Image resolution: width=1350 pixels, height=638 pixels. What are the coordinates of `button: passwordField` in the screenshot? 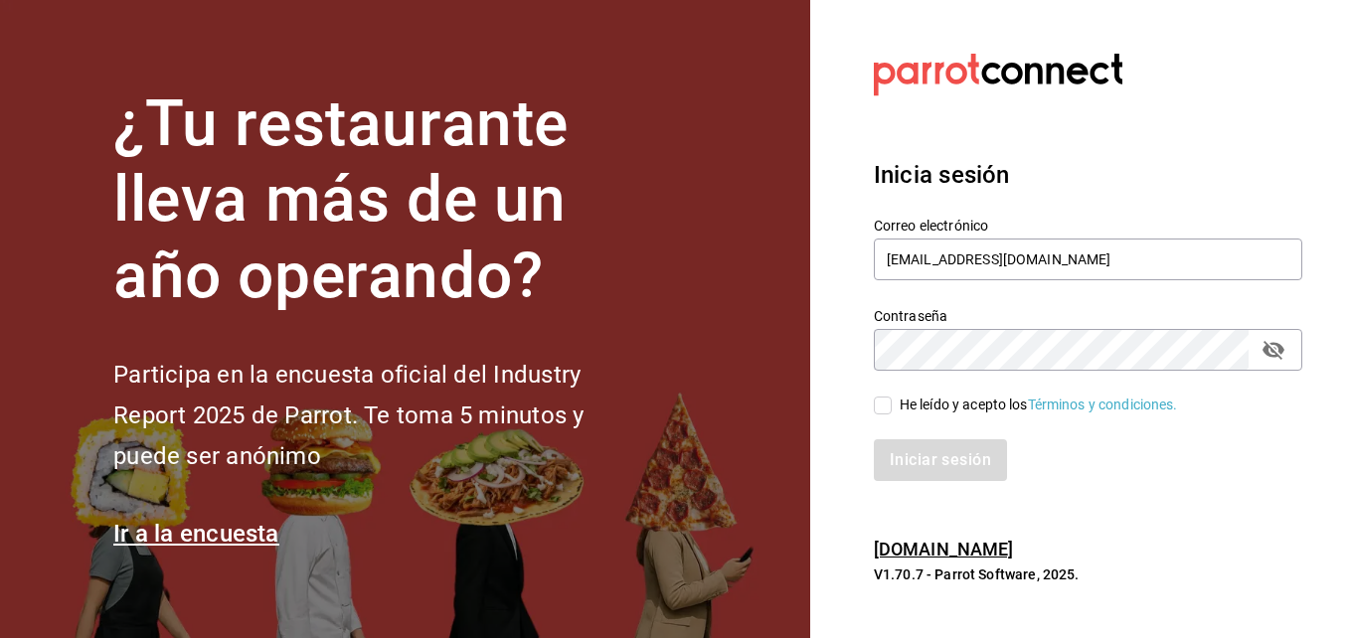 It's located at (1273, 350).